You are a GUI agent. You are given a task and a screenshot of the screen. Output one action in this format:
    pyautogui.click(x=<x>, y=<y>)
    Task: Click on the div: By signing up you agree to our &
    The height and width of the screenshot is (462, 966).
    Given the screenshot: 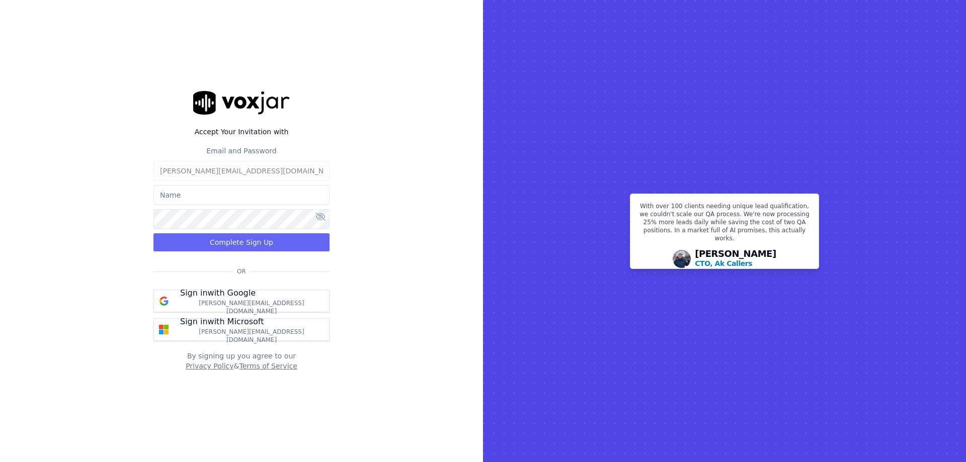 What is the action you would take?
    pyautogui.click(x=242, y=361)
    